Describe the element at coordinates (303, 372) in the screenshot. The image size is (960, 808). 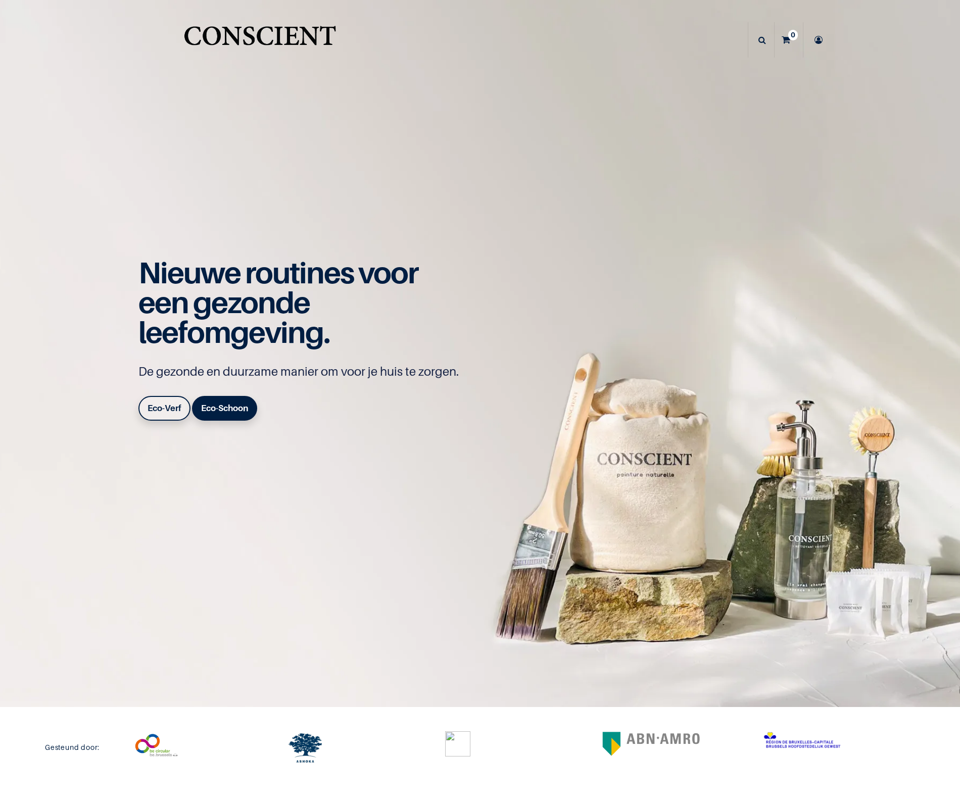
I see `p: De gezonde en duurzame manier om voor je huis te zorgen.` at that location.